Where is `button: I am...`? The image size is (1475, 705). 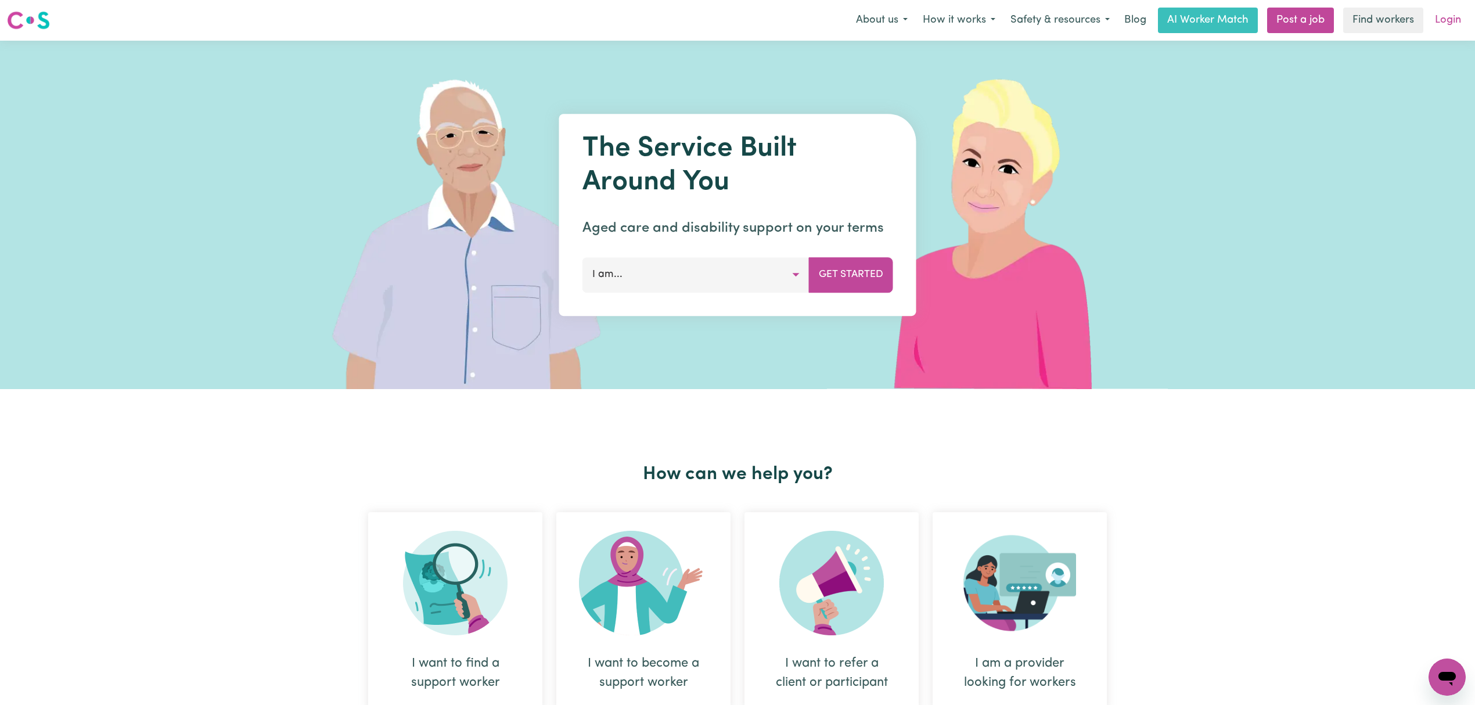 button: I am... is located at coordinates (696, 275).